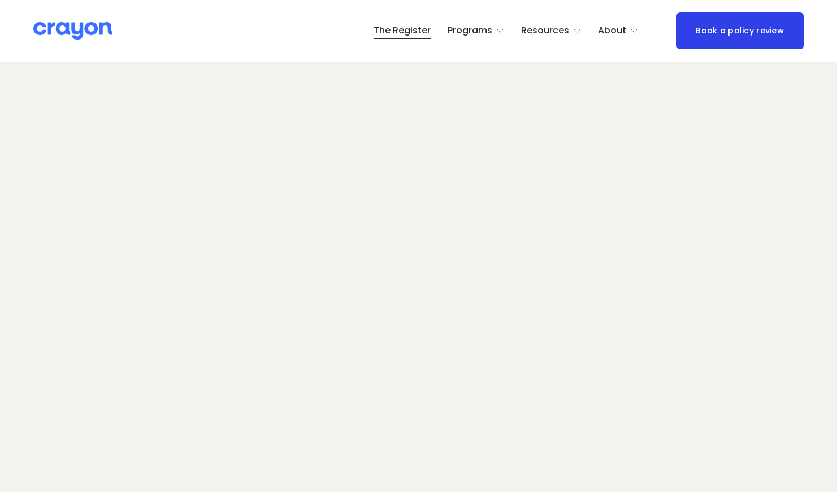 The width and height of the screenshot is (837, 492). I want to click on a: The Register, so click(402, 31).